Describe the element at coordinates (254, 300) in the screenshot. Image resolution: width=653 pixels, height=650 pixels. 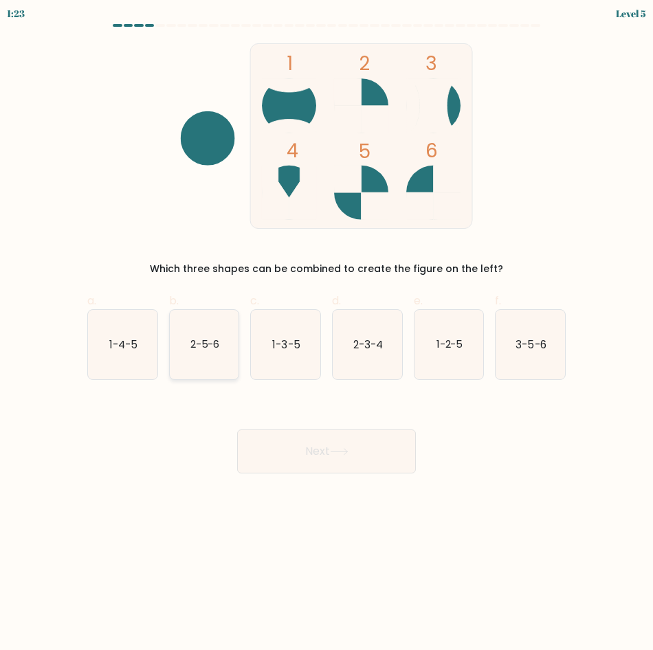
I see `span: c.` at that location.